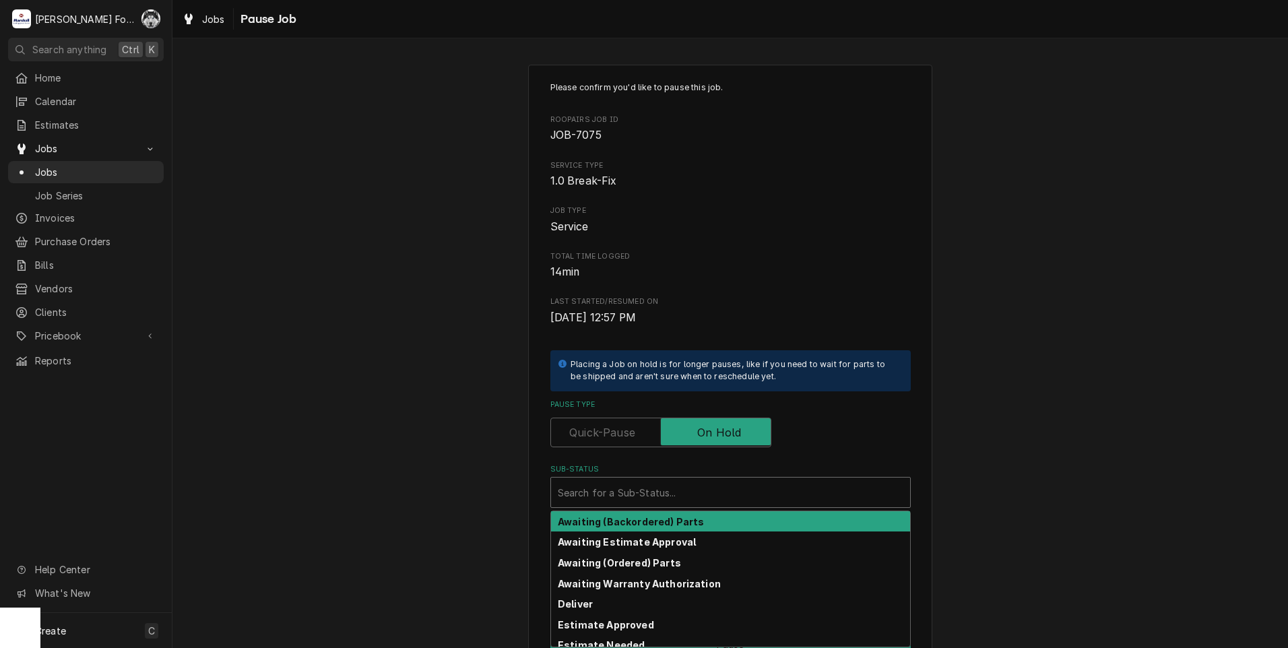 This screenshot has width=1288, height=648. I want to click on span: 14min, so click(565, 271).